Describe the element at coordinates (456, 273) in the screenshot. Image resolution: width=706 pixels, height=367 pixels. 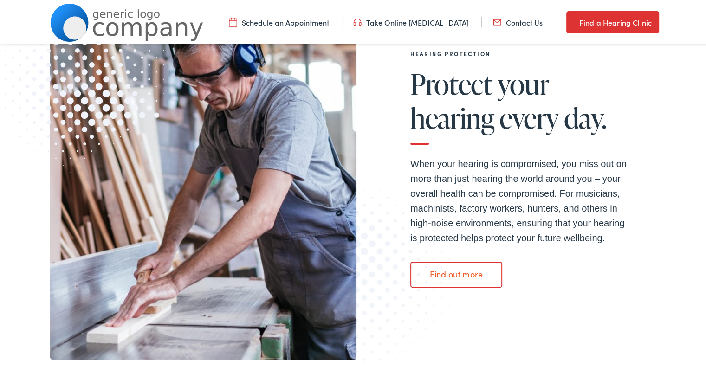
I see `a: Find out more` at that location.